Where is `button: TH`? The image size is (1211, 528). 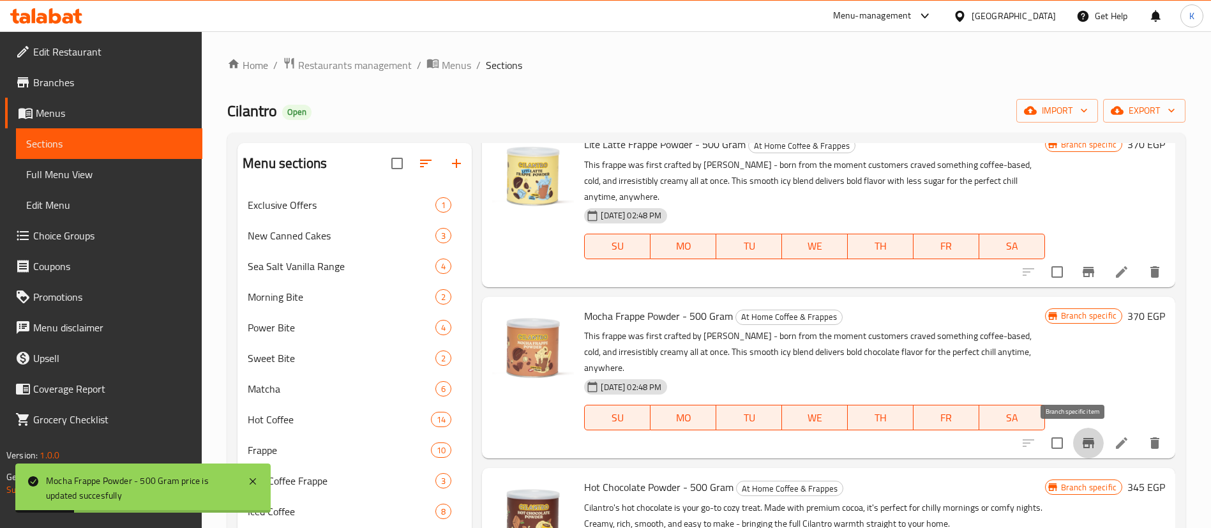
button: TH is located at coordinates (880, 418).